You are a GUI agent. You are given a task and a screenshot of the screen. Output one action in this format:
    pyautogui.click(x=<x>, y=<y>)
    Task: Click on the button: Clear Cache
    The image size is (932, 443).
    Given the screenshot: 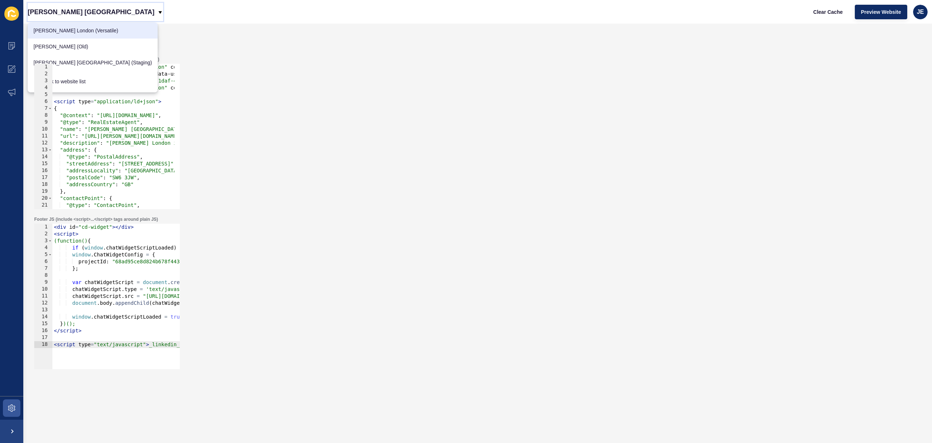 What is the action you would take?
    pyautogui.click(x=828, y=12)
    